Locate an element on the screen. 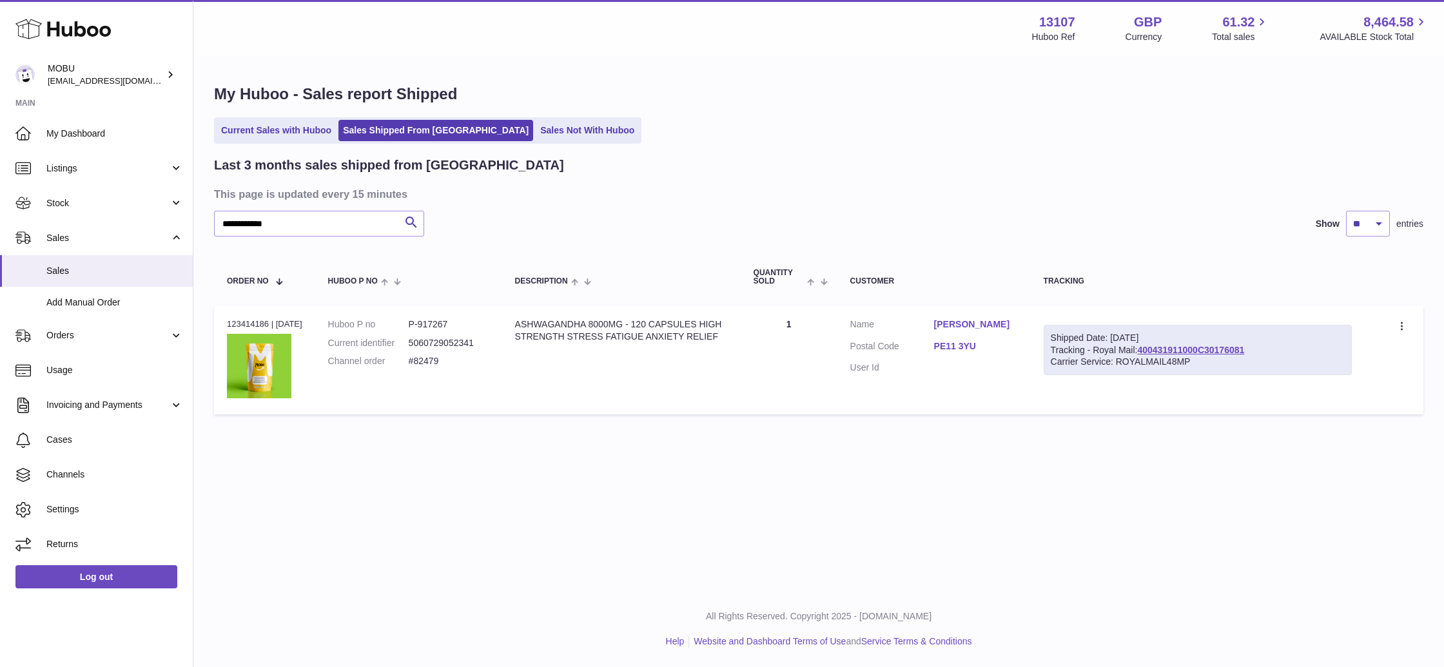 This screenshot has width=1444, height=667. div: Carrier Service: ROYALMAIL48MP is located at coordinates (1198, 362).